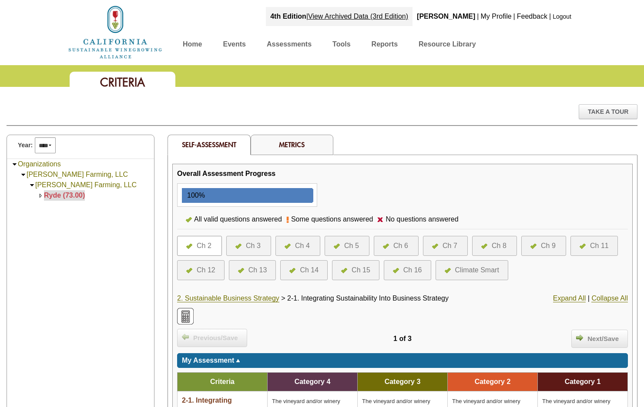 This screenshot has height=407, width=644. Describe the element at coordinates (185, 337) in the screenshot. I see `img: arrow_left.png` at that location.